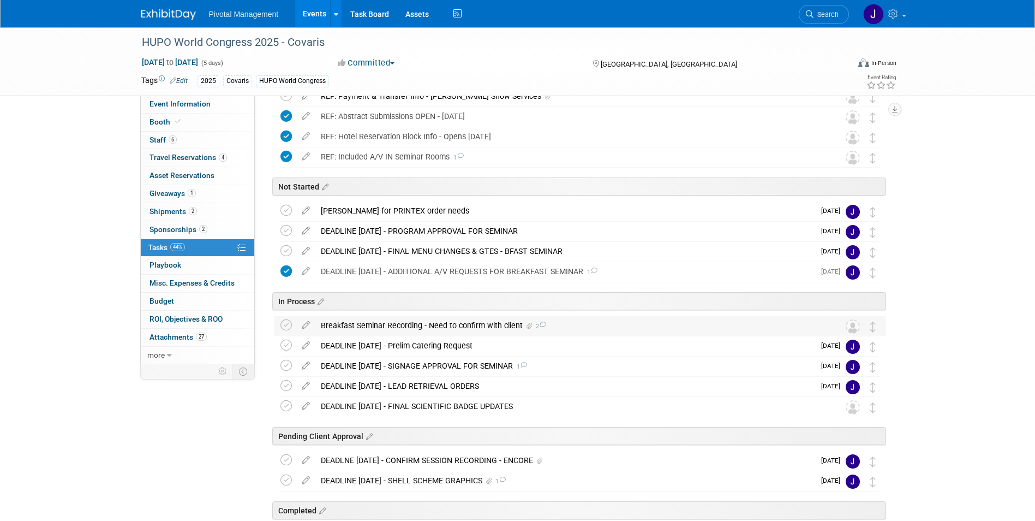 This screenshot has width=1035, height=521. Describe the element at coordinates (164, 81) in the screenshot. I see `td: Tags` at that location.